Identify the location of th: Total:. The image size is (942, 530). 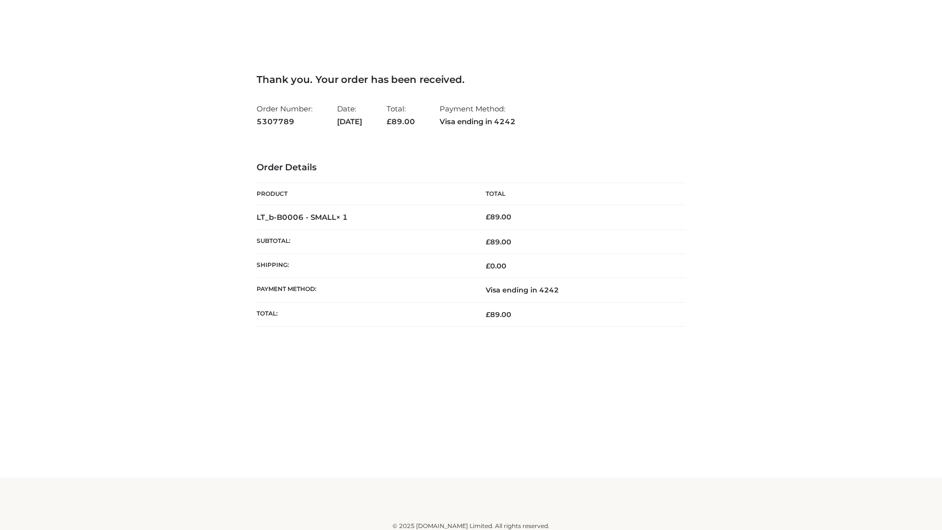
(364, 314).